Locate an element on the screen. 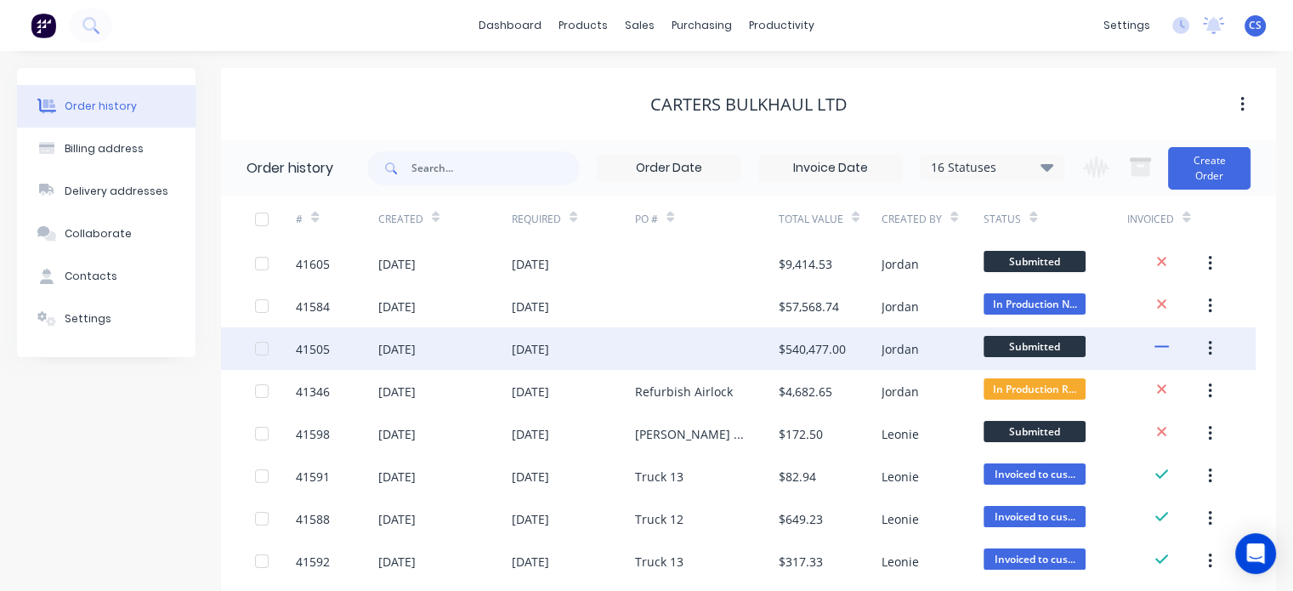  div: Refurbish Airlock is located at coordinates (684, 391).